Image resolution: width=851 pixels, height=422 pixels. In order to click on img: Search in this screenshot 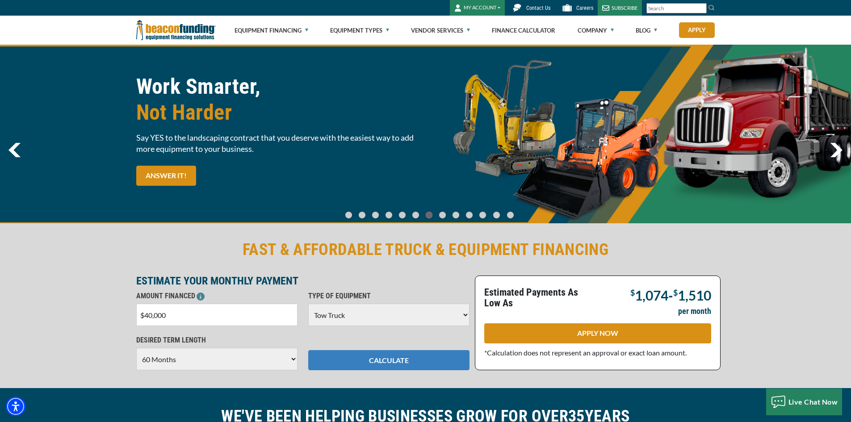, I will do `click(712, 8)`.